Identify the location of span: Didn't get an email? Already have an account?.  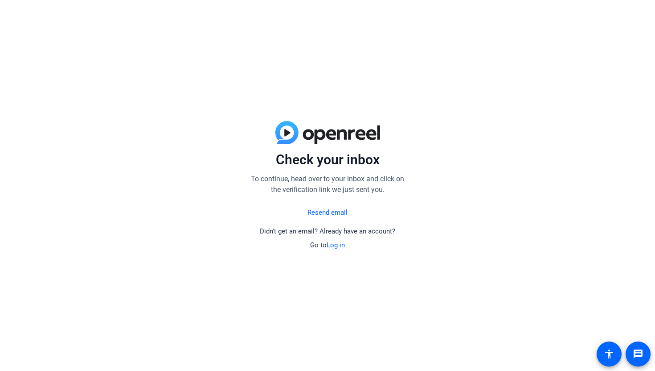
(328, 231).